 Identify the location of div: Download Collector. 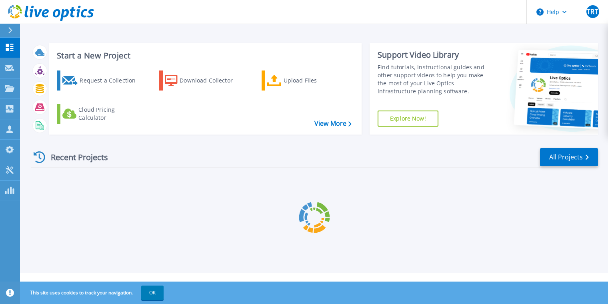
(212, 80).